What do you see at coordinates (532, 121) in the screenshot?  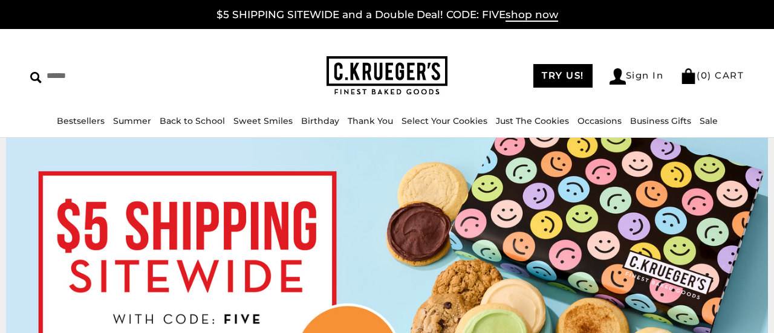 I see `a: Just The Cookies` at bounding box center [532, 121].